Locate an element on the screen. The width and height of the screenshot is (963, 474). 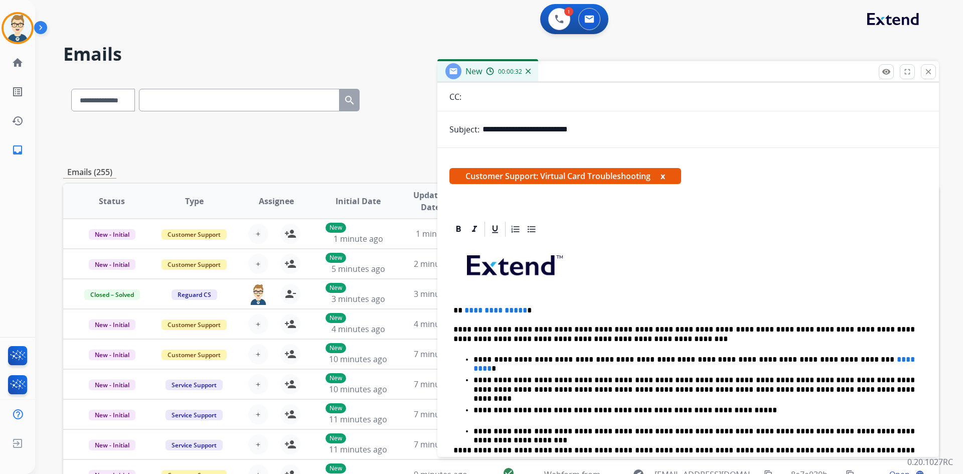
h2: Emails is located at coordinates (501, 54).